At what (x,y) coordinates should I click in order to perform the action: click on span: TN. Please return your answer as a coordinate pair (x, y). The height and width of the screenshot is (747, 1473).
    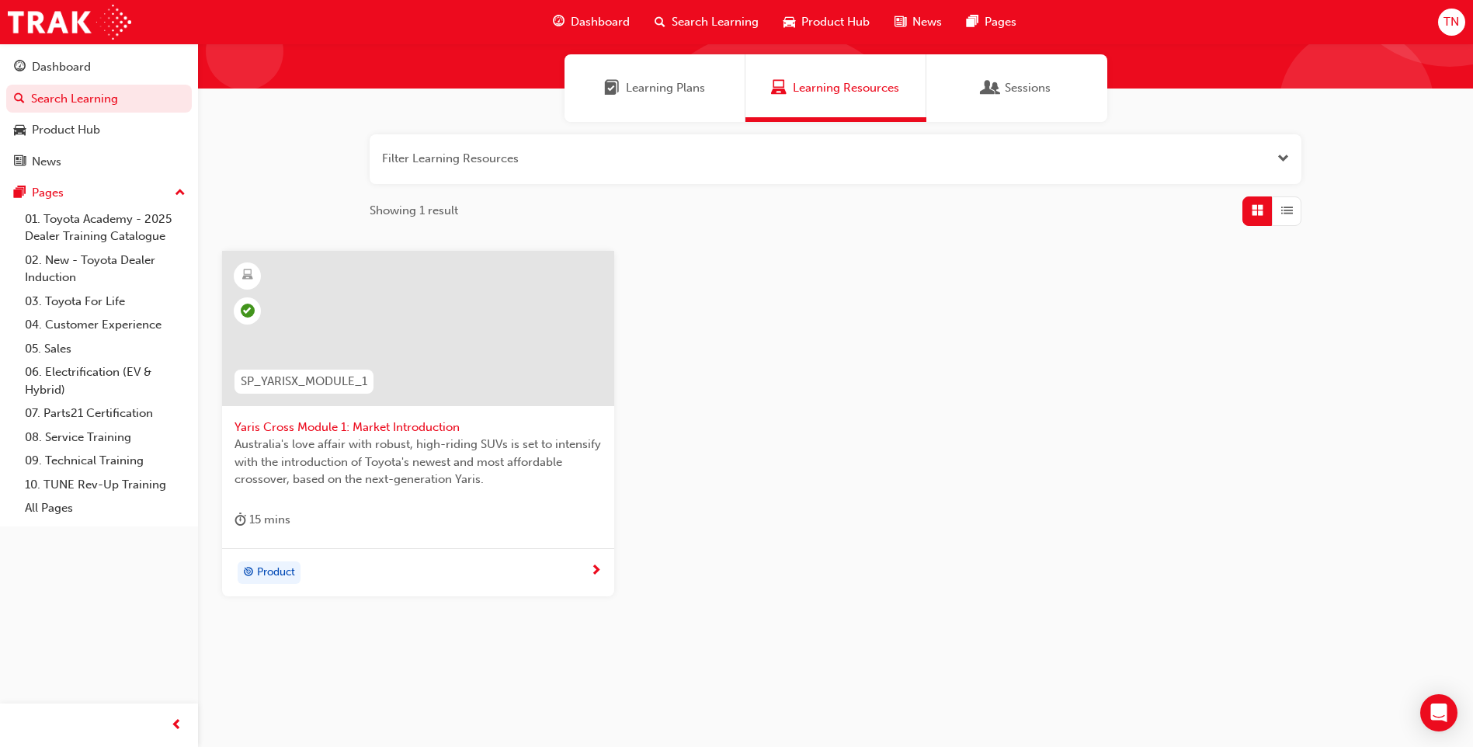
    Looking at the image, I should click on (1451, 22).